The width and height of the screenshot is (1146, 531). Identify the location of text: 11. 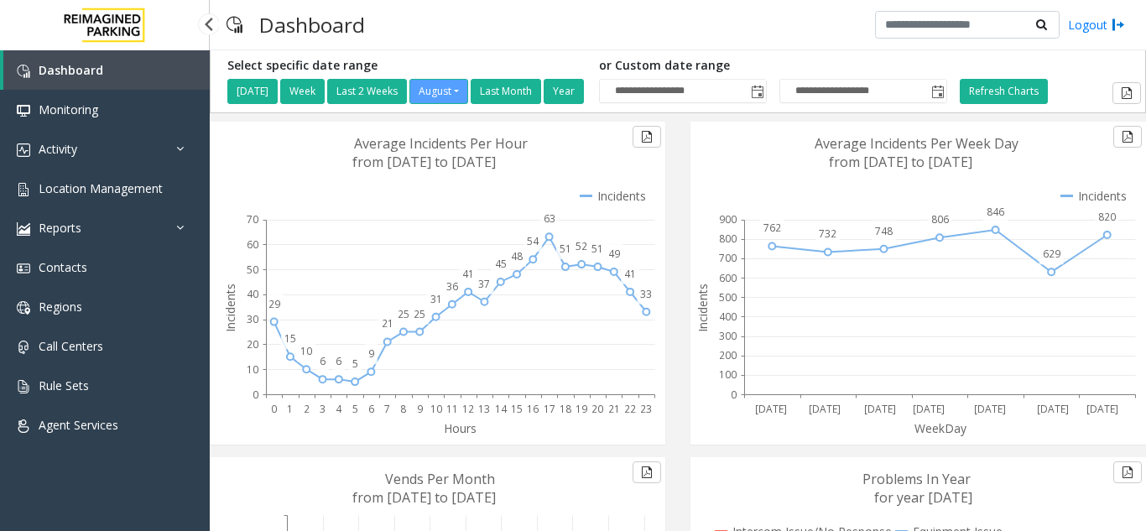
(452, 409).